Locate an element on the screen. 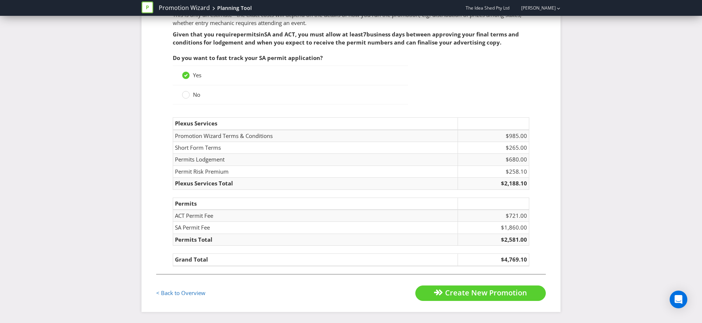  span: SA and ACT is located at coordinates (280, 34).